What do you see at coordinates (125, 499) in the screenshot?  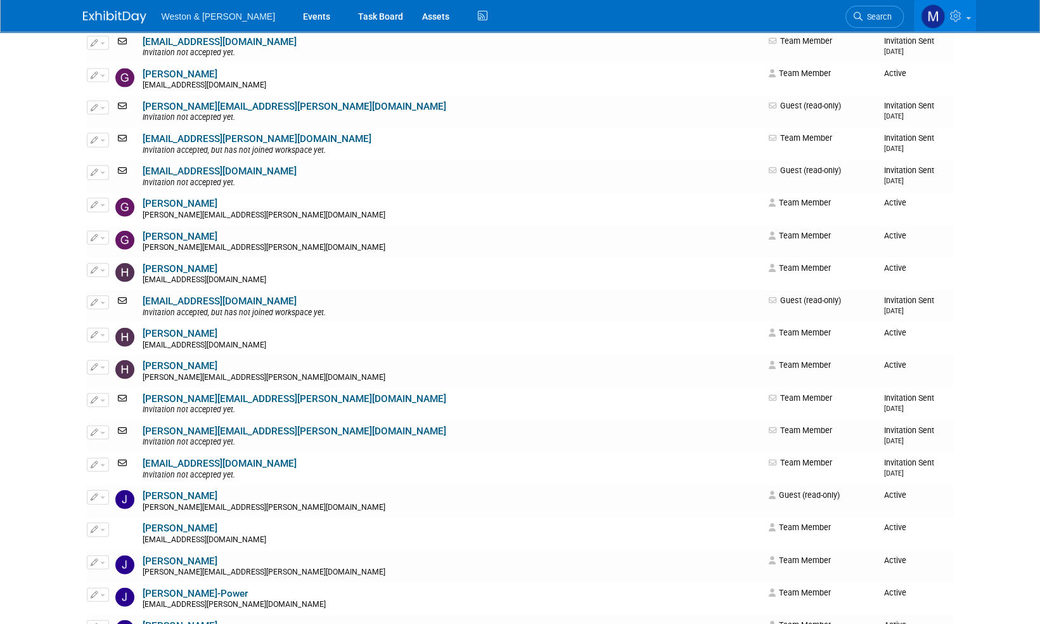 I see `img: Jacob Ducharme` at bounding box center [125, 499].